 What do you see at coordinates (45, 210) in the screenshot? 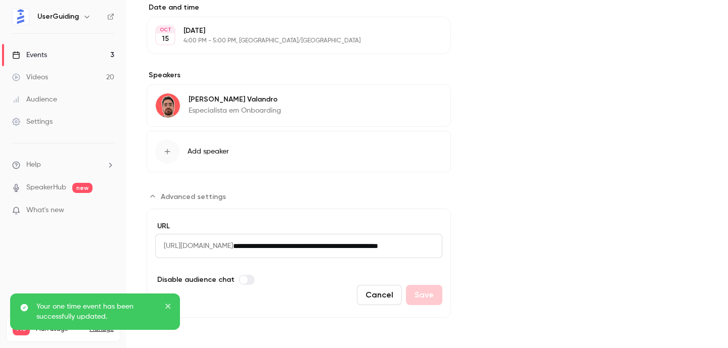
I see `span: What's new` at bounding box center [45, 210].